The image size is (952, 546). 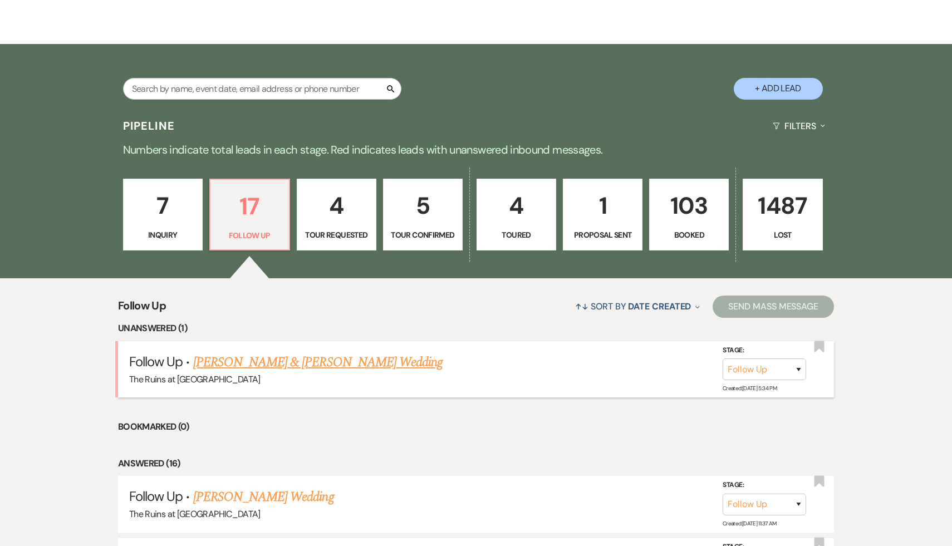 What do you see at coordinates (249, 236) in the screenshot?
I see `p: Follow Up` at bounding box center [249, 236].